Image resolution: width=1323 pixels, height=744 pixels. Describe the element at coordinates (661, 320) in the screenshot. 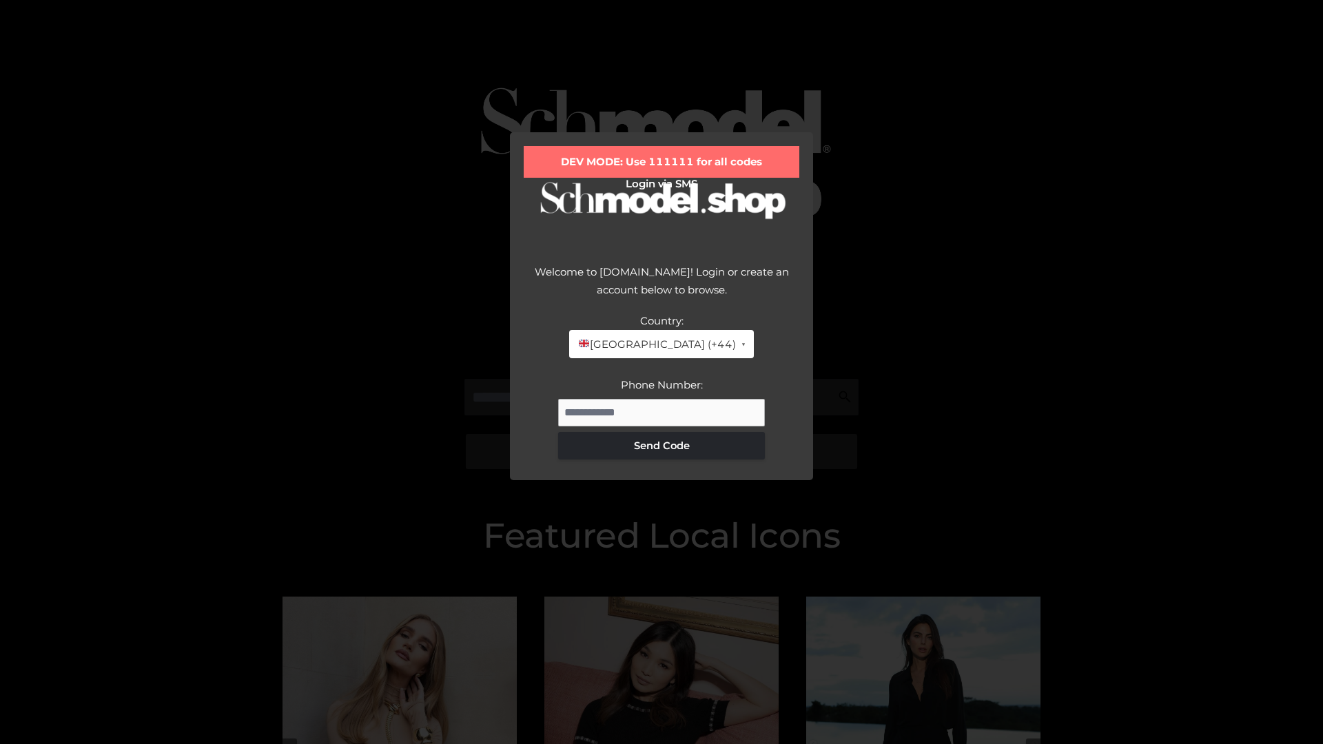

I see `label: Country:` at that location.